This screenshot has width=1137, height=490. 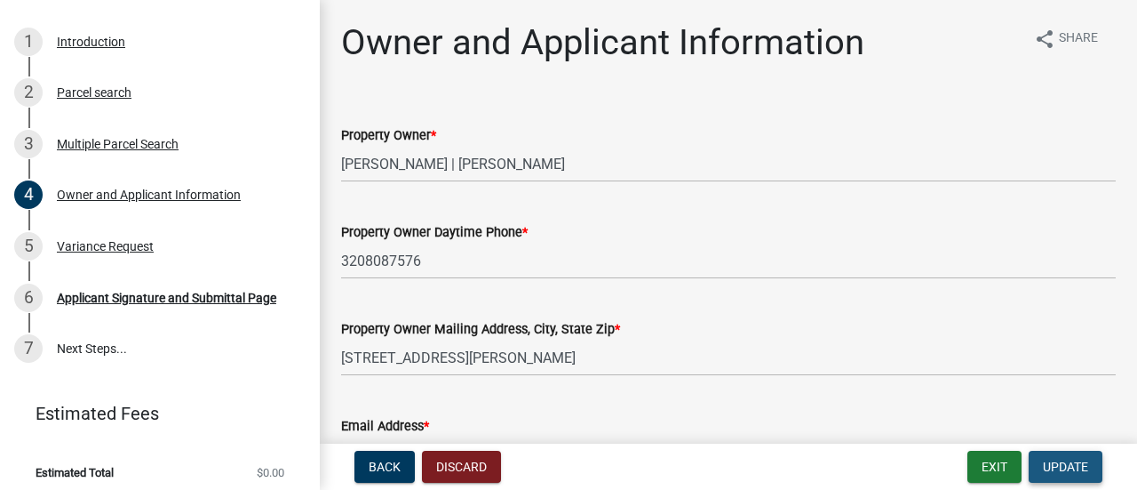 I want to click on span: Back, so click(x=385, y=467).